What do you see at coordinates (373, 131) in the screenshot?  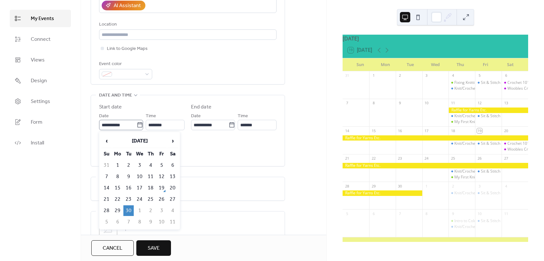 I see `div: 15` at bounding box center [373, 131].